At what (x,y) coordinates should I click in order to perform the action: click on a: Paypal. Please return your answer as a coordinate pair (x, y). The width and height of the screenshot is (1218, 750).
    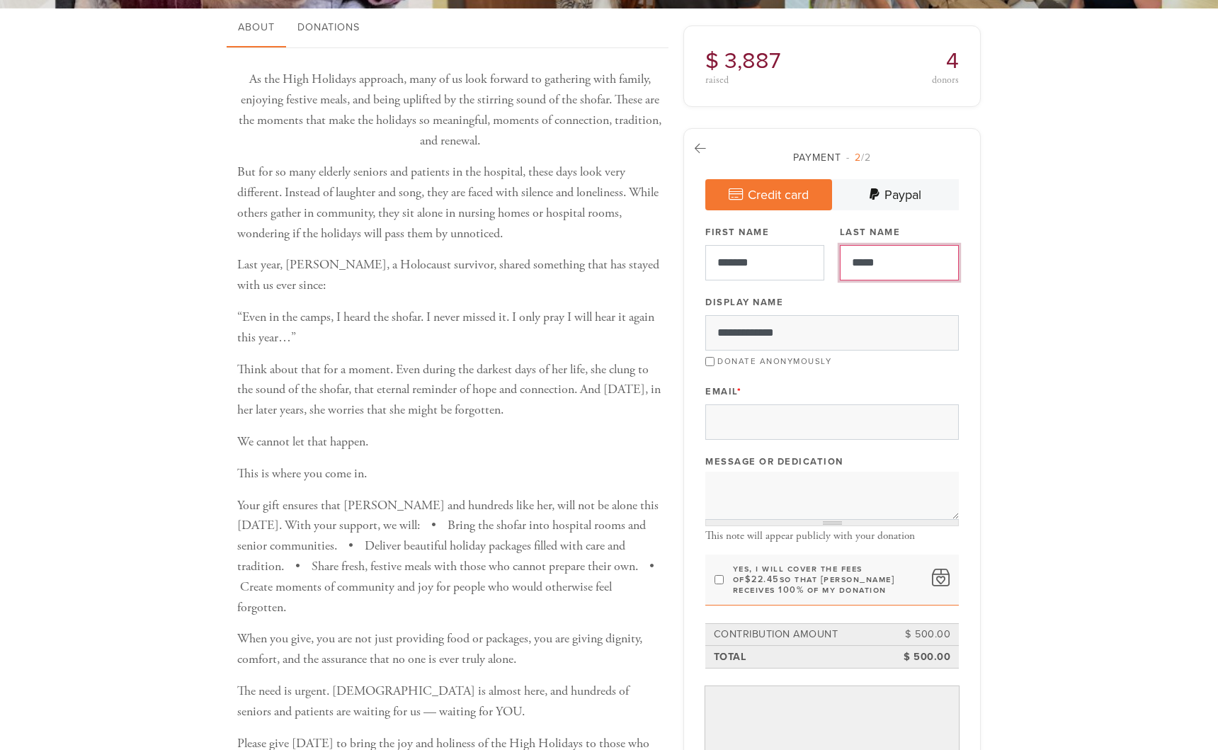
    Looking at the image, I should click on (895, 195).